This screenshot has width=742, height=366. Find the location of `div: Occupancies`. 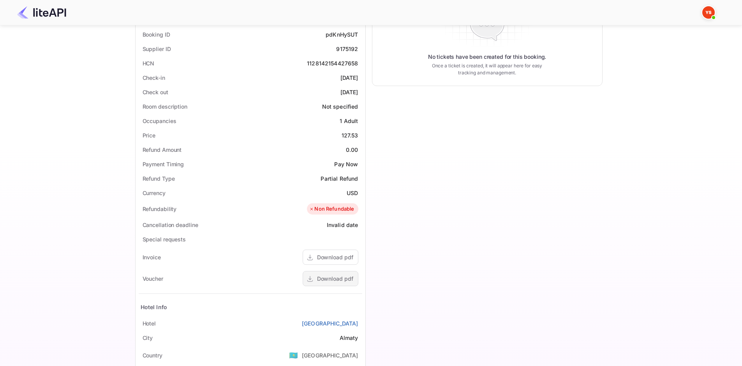

div: Occupancies is located at coordinates (159, 121).